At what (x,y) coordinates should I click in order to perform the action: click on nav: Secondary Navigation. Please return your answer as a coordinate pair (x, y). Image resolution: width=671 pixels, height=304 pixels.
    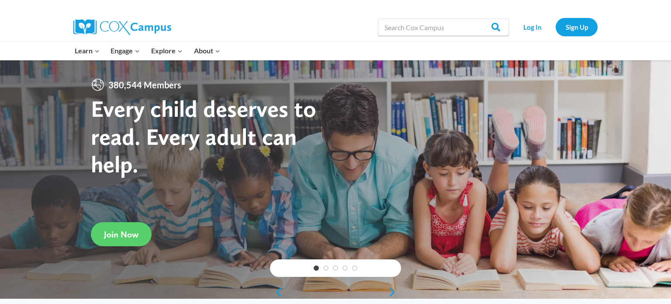
    Looking at the image, I should click on (555, 27).